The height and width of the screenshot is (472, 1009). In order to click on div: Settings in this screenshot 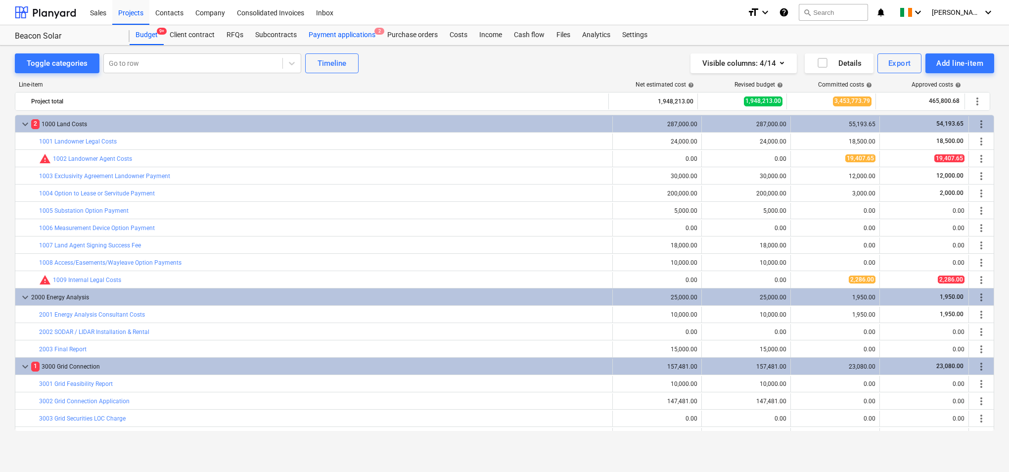, I will do `click(635, 35)`.